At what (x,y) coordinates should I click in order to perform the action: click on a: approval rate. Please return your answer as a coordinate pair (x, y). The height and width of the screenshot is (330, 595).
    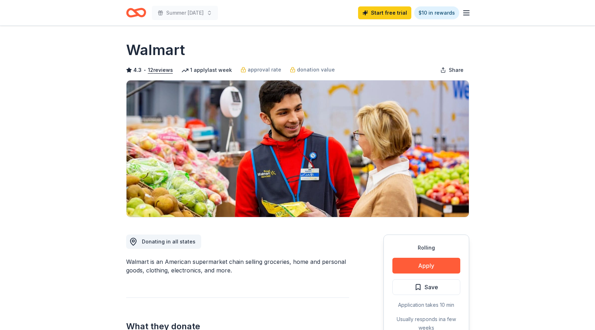
    Looking at the image, I should click on (261, 70).